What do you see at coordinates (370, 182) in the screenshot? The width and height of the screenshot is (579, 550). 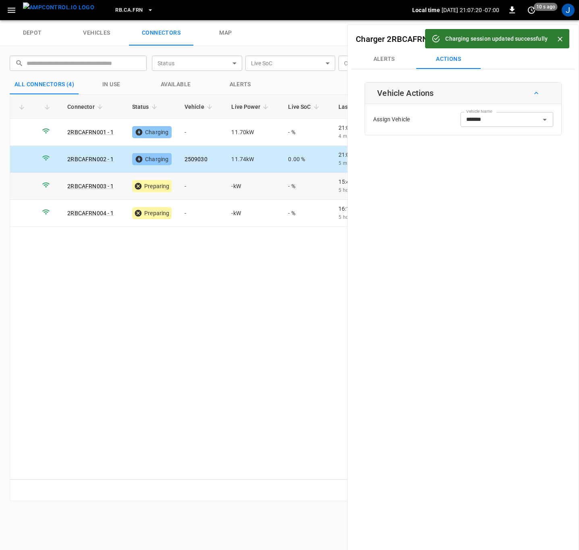 I see `p: 15:45` at bounding box center [370, 182].